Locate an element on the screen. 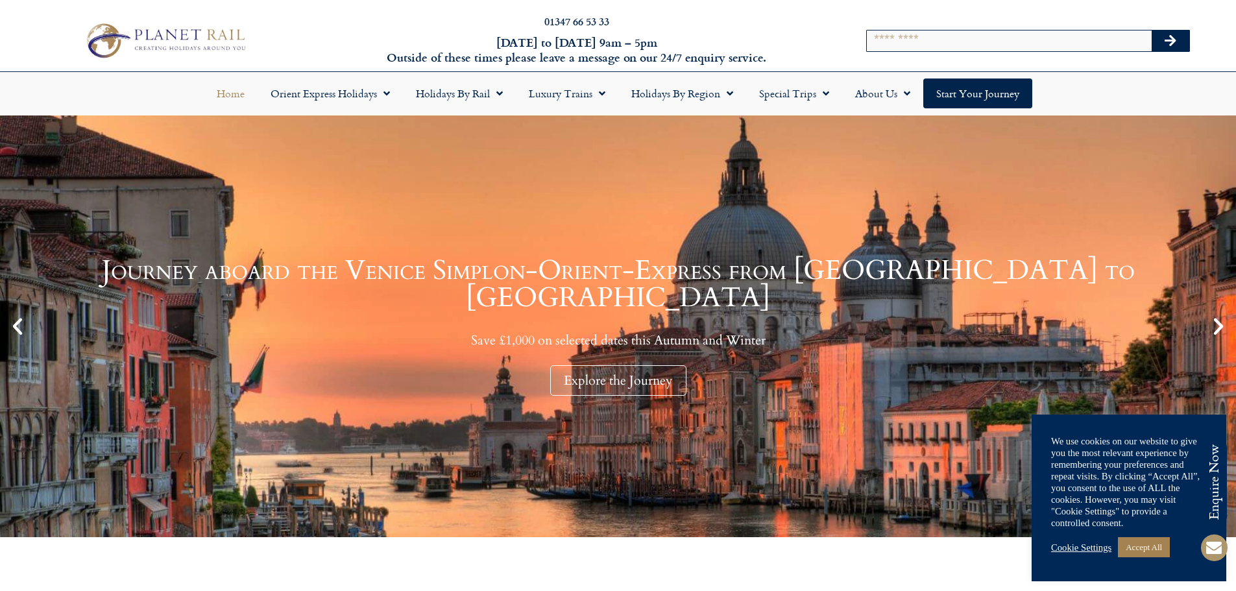 This screenshot has height=591, width=1236. button: Search is located at coordinates (1171, 41).